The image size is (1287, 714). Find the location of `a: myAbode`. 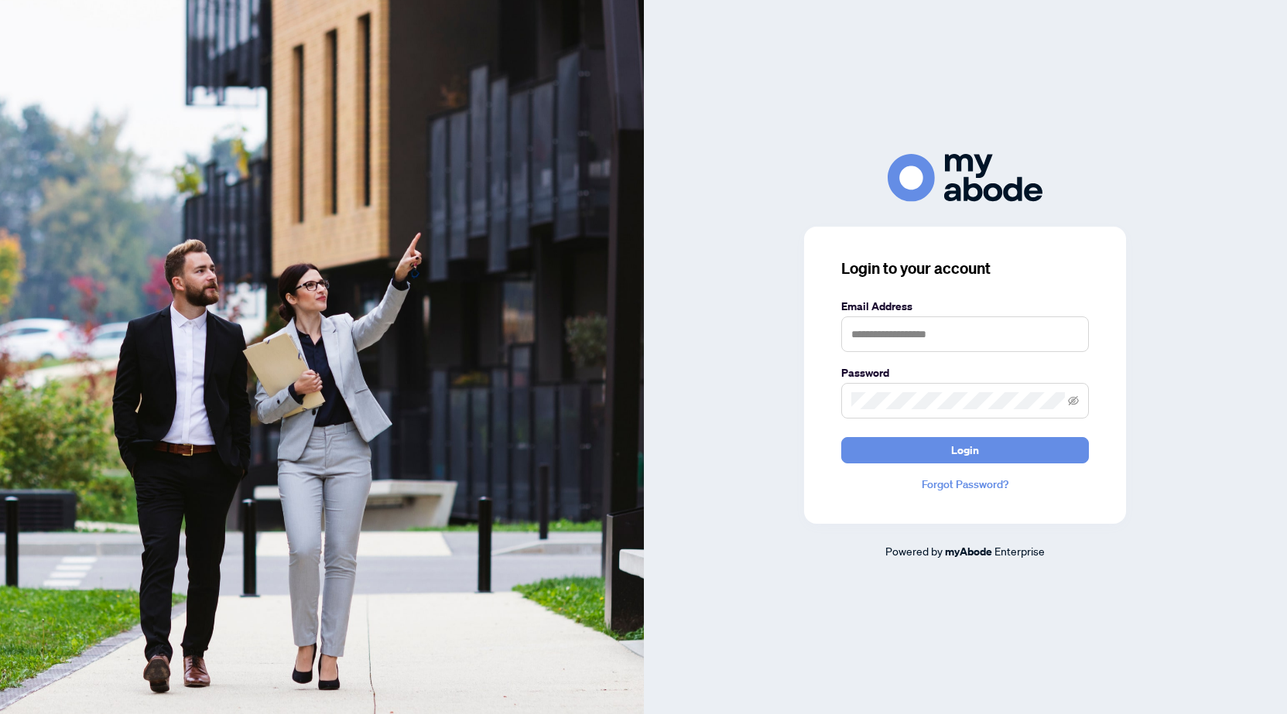

a: myAbode is located at coordinates (968, 552).